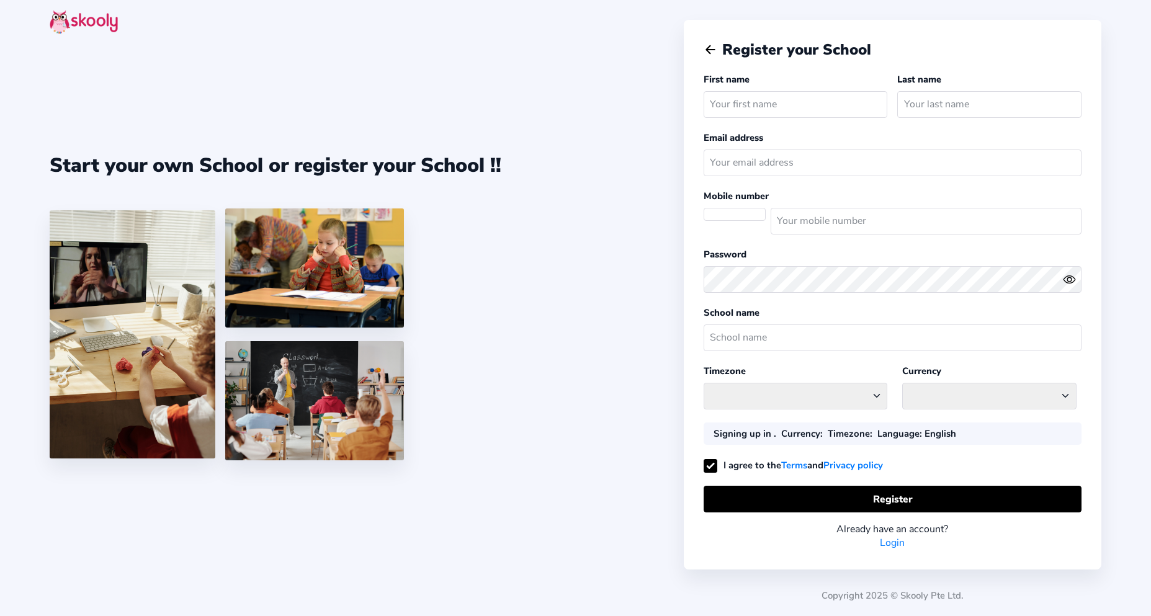  I want to click on div: : English, so click(916, 434).